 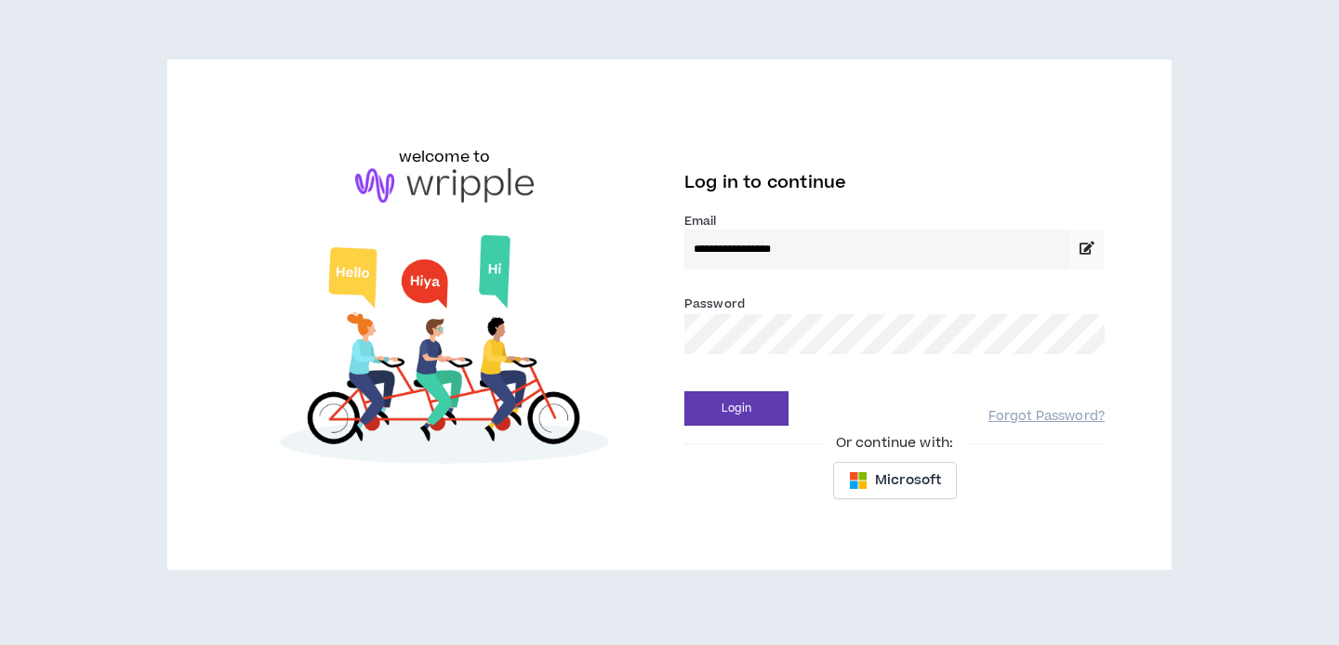 I want to click on img: logo-brand.png, so click(x=444, y=186).